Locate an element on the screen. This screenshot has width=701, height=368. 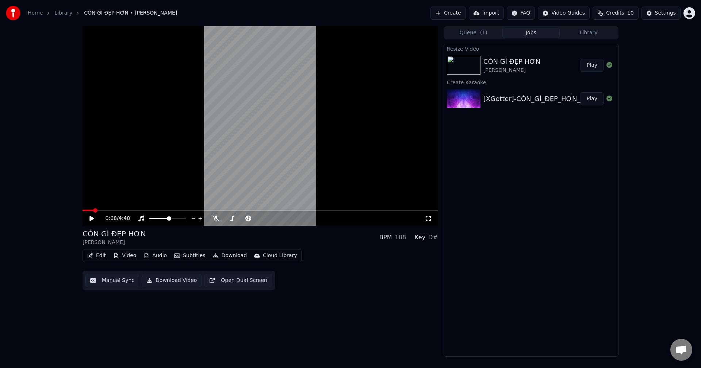
button: Video Guides is located at coordinates (564, 13).